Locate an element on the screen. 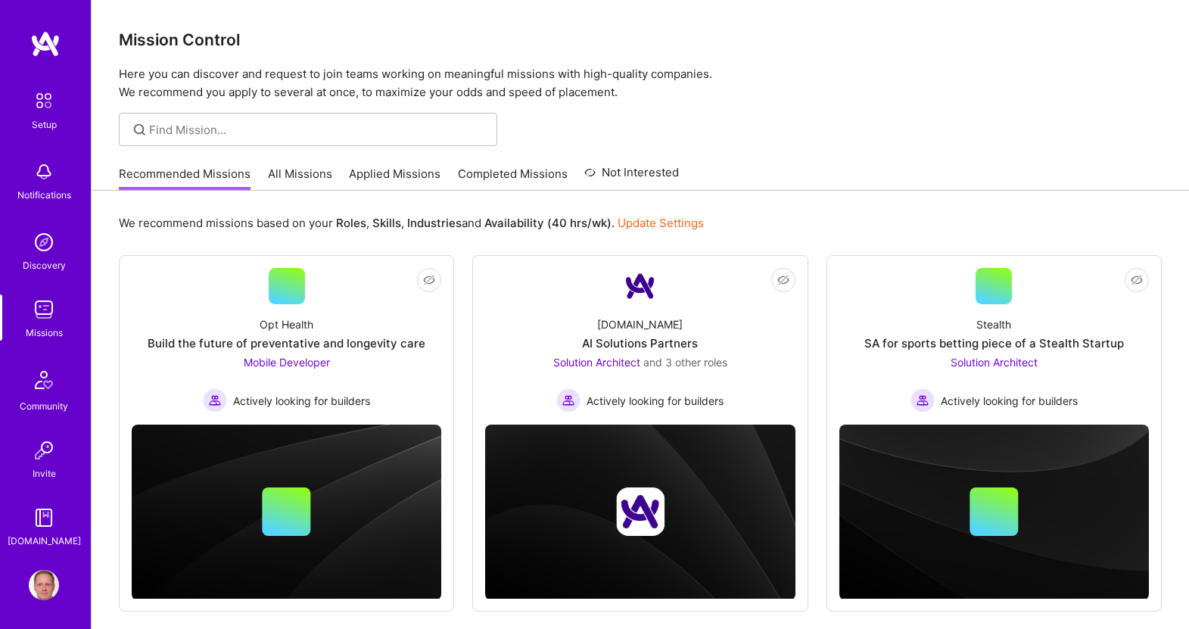  a: Recommended Missions is located at coordinates (185, 178).